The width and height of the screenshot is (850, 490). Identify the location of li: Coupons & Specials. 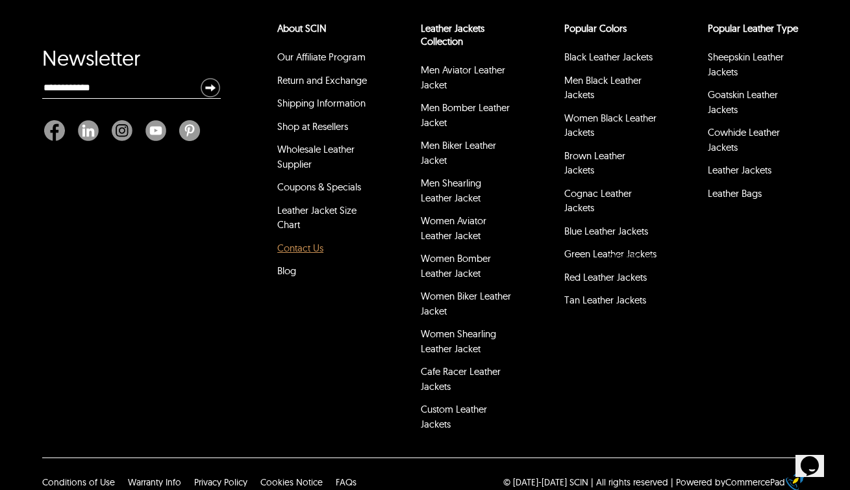
(323, 190).